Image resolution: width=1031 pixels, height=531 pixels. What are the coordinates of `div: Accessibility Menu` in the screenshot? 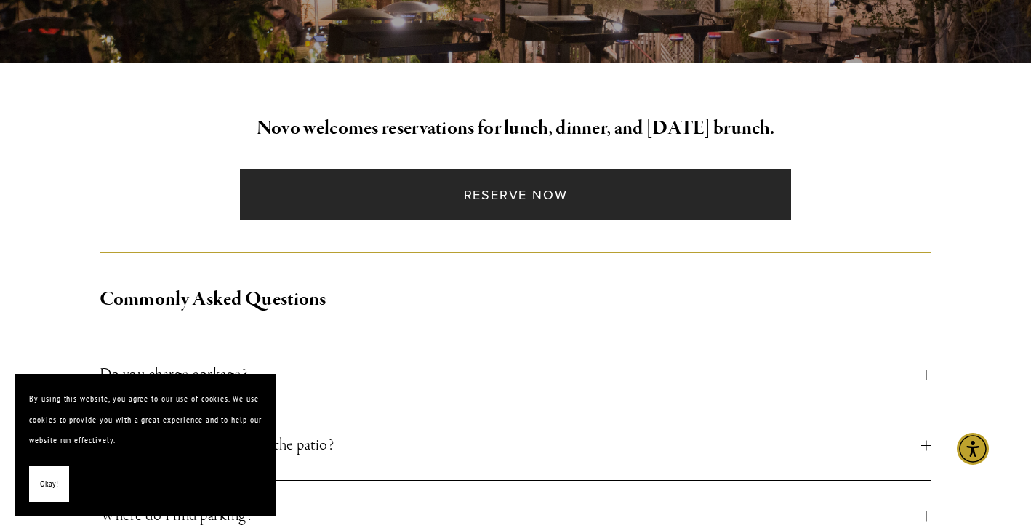 It's located at (973, 448).